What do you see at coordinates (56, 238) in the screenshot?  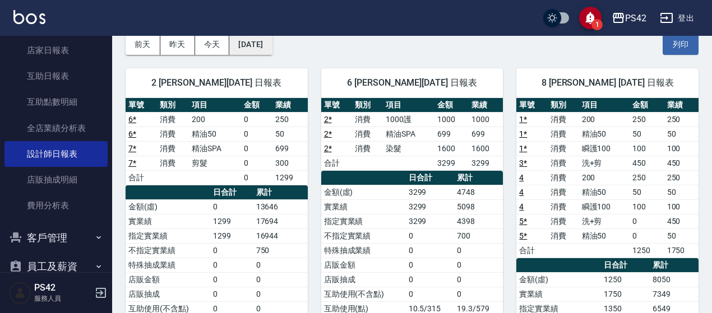 I see `button: 客戶管理` at bounding box center [56, 238].